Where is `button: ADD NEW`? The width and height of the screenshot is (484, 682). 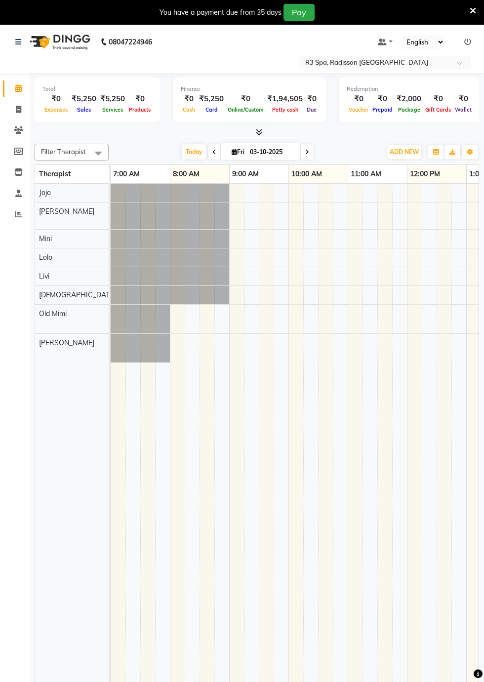 button: ADD NEW is located at coordinates (404, 152).